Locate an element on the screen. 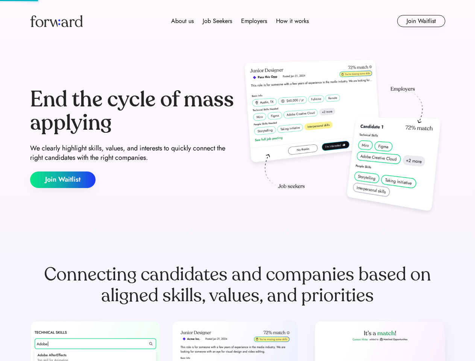  img: Forward logo is located at coordinates (56, 21).